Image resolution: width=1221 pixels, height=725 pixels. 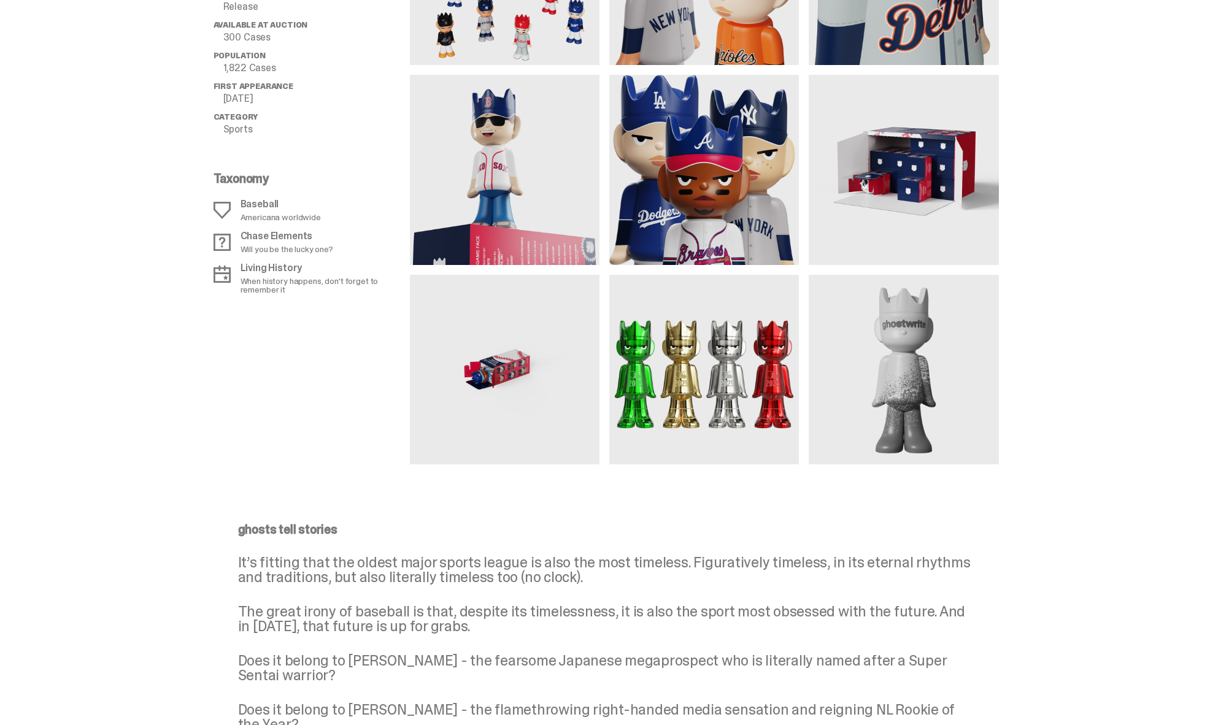 I want to click on p: Release, so click(x=317, y=7).